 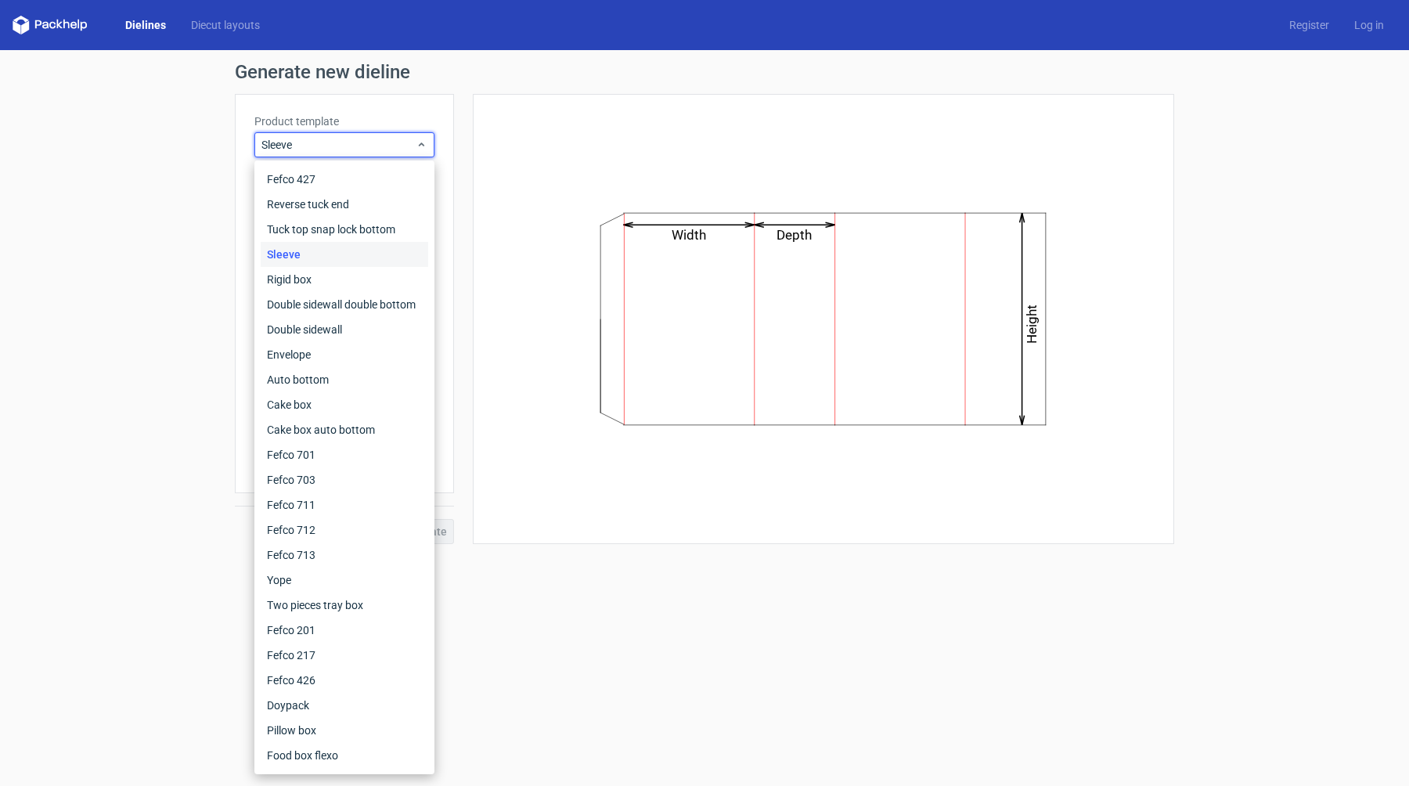 I want to click on label: Product template, so click(x=344, y=121).